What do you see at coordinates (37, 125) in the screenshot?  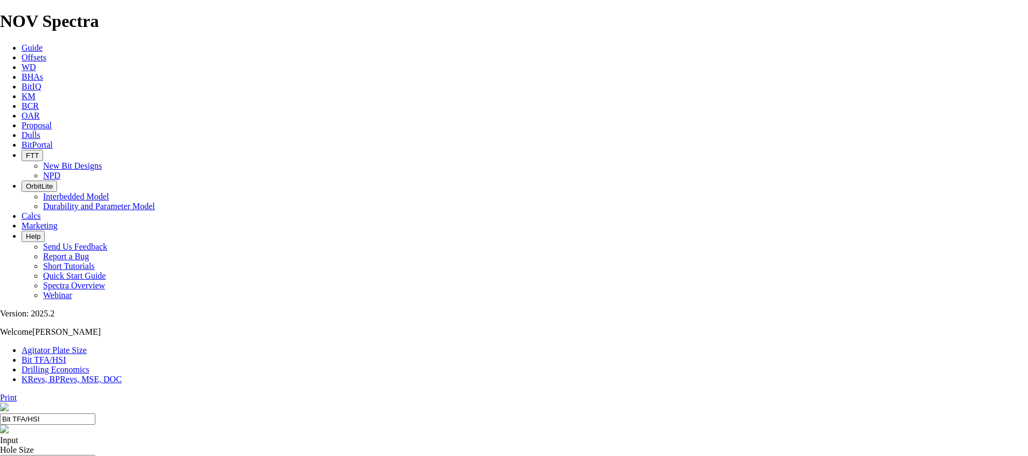 I see `span: Proposal` at bounding box center [37, 125].